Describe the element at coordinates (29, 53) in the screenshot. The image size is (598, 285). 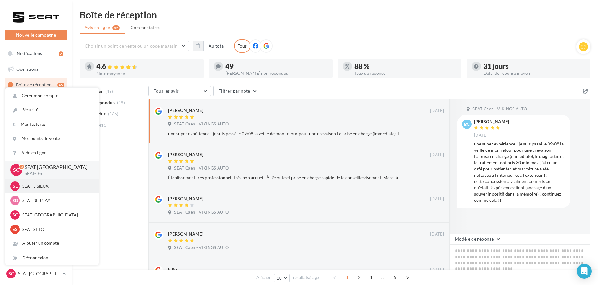
I see `span: Notifications` at that location.